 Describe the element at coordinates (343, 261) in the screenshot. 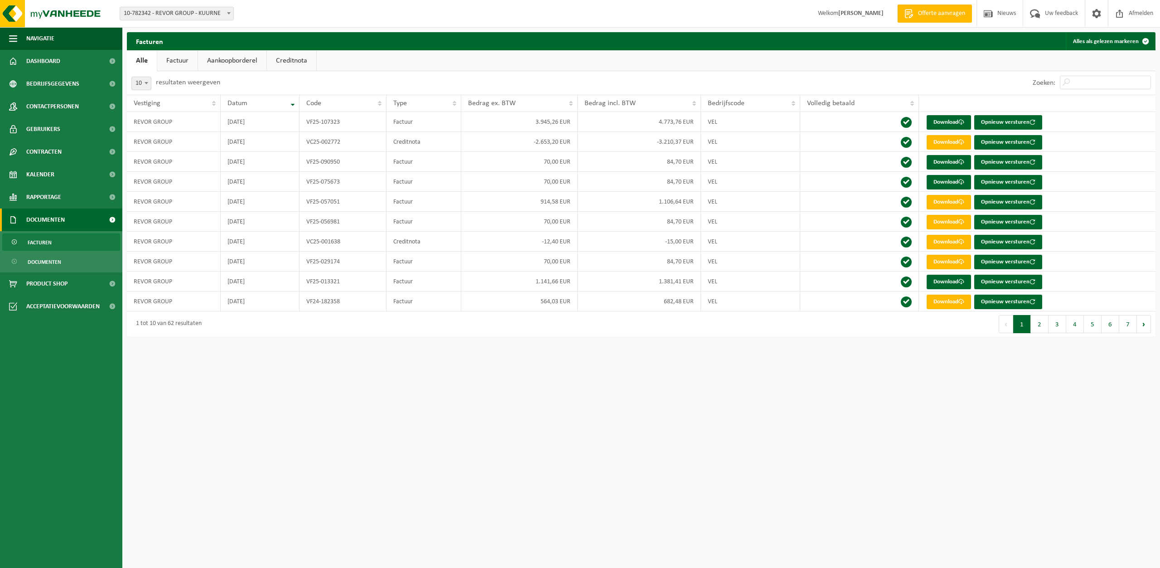

I see `td: VF25-029174` at that location.